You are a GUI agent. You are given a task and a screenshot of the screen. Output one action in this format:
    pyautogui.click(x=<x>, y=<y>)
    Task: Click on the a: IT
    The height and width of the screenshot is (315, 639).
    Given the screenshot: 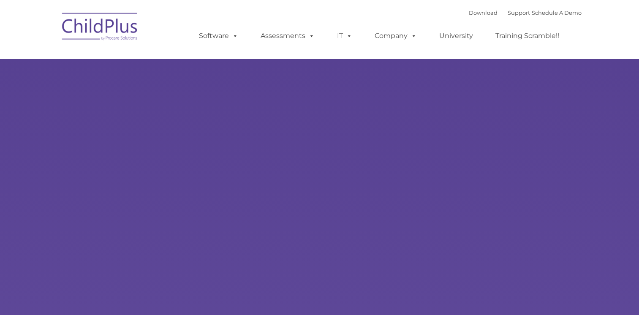 What is the action you would take?
    pyautogui.click(x=344, y=36)
    